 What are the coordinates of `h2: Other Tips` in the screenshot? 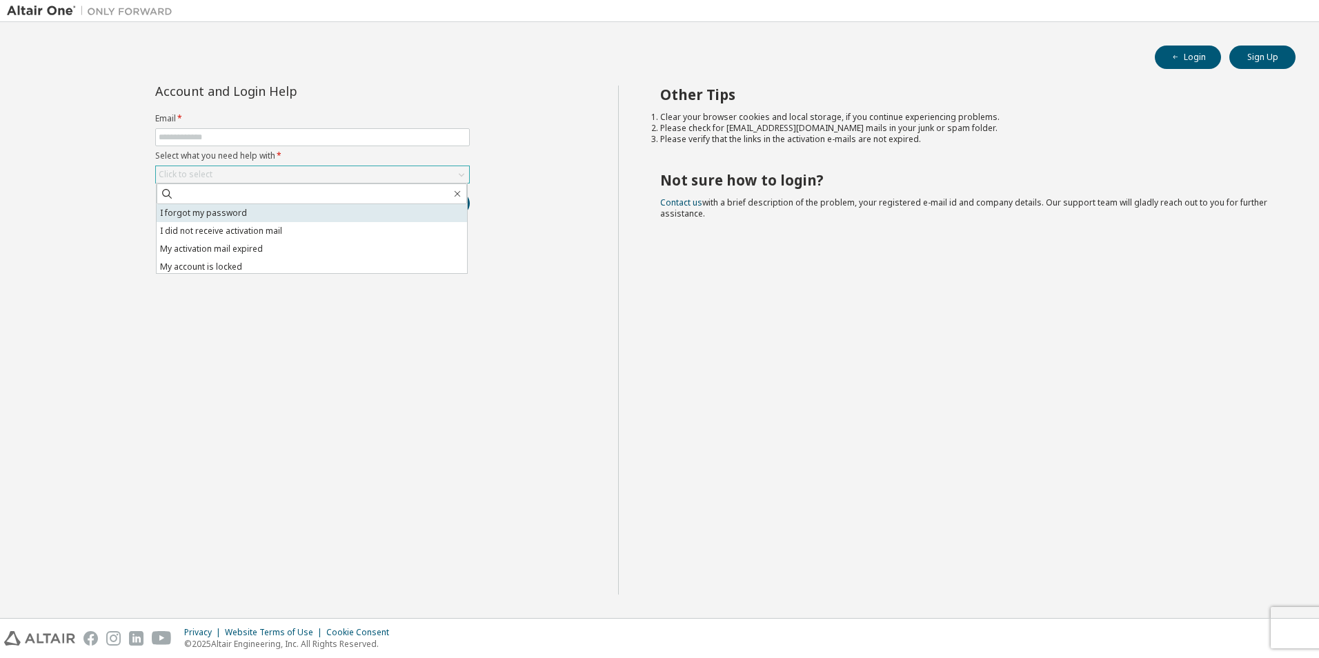 It's located at (966, 94).